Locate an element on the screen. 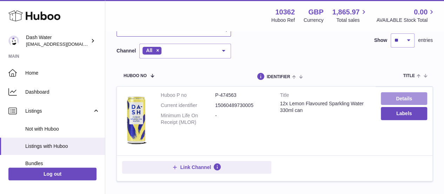 The width and height of the screenshot is (444, 194). span: title is located at coordinates (409, 76).